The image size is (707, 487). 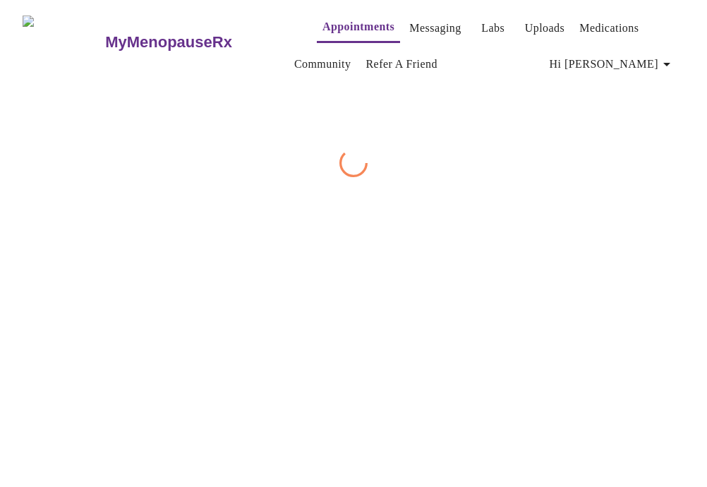 What do you see at coordinates (545, 28) in the screenshot?
I see `button: Uploads` at bounding box center [545, 28].